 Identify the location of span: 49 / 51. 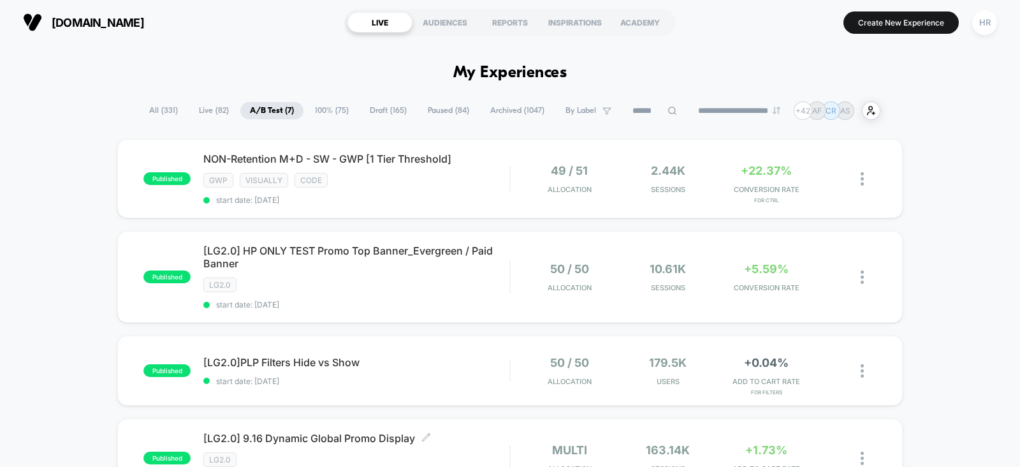
(569, 170).